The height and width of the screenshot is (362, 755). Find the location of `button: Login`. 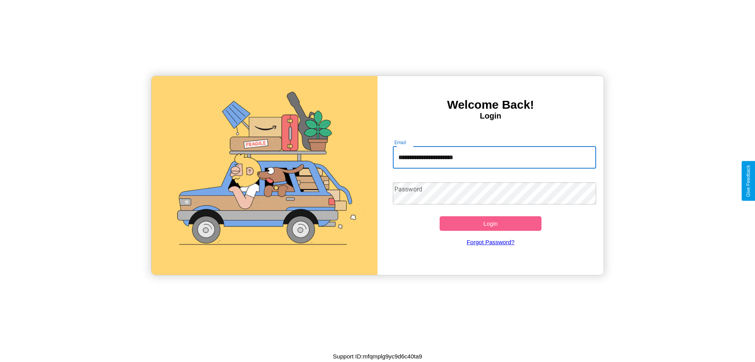

button: Login is located at coordinates (491, 223).